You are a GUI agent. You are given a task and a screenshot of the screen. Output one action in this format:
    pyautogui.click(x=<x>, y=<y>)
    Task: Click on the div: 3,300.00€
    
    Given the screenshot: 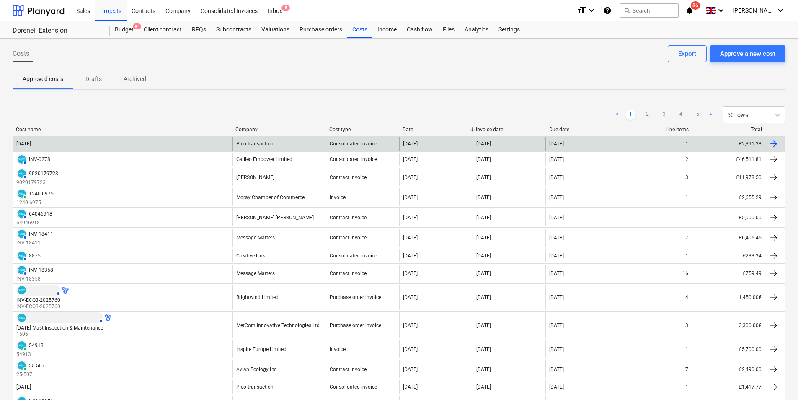 What is the action you would take?
    pyautogui.click(x=728, y=325)
    